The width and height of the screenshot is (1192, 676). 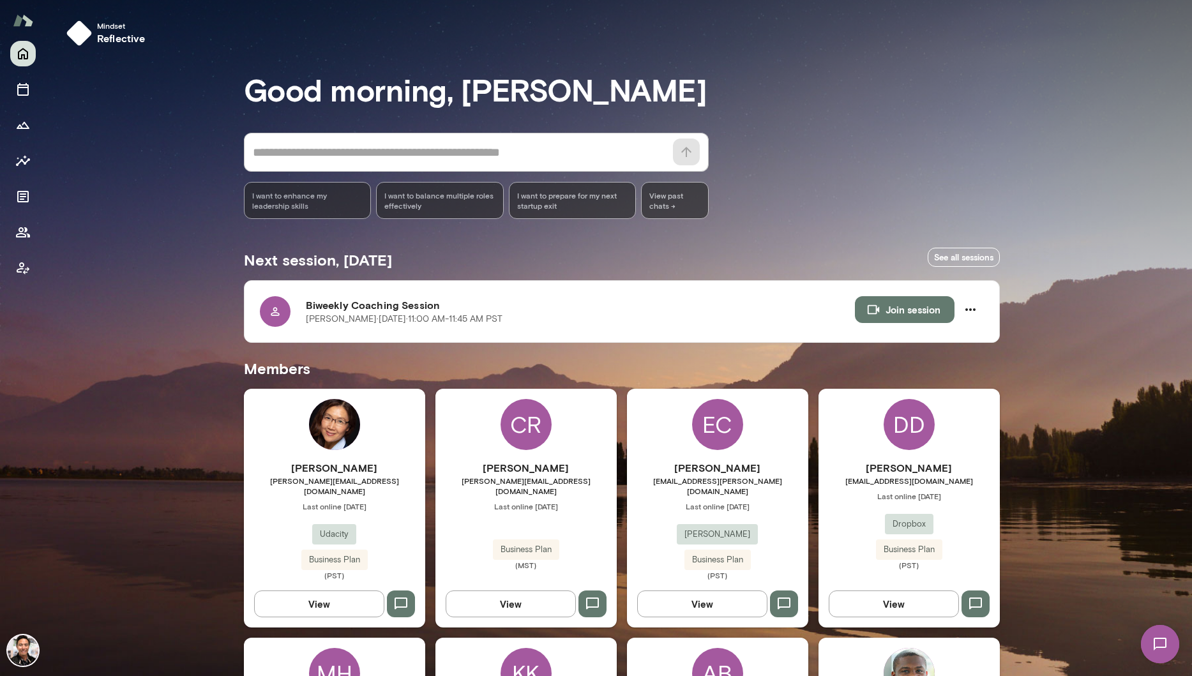 I want to click on button: Join session, so click(x=905, y=310).